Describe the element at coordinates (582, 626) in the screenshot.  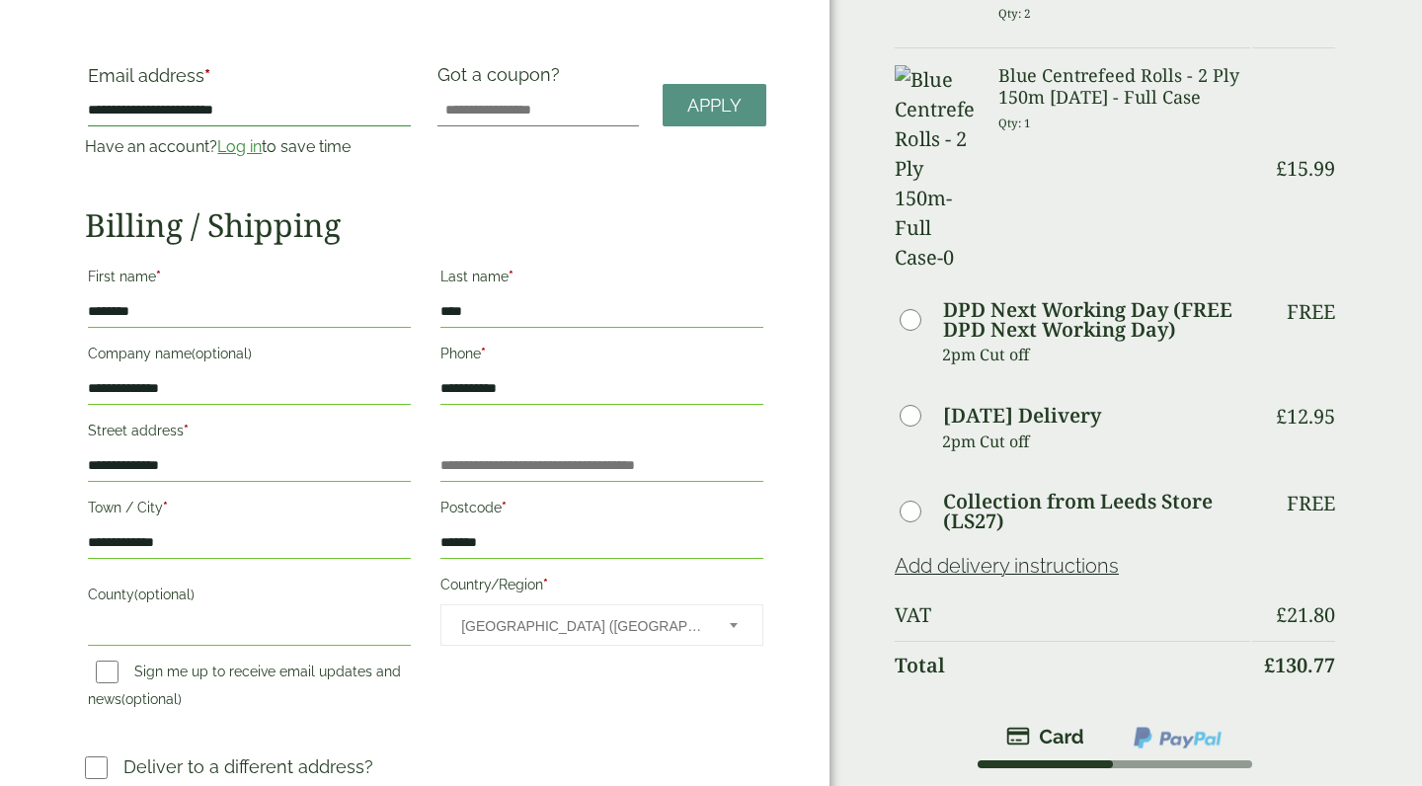
I see `span: United Kingdom (UK)` at that location.